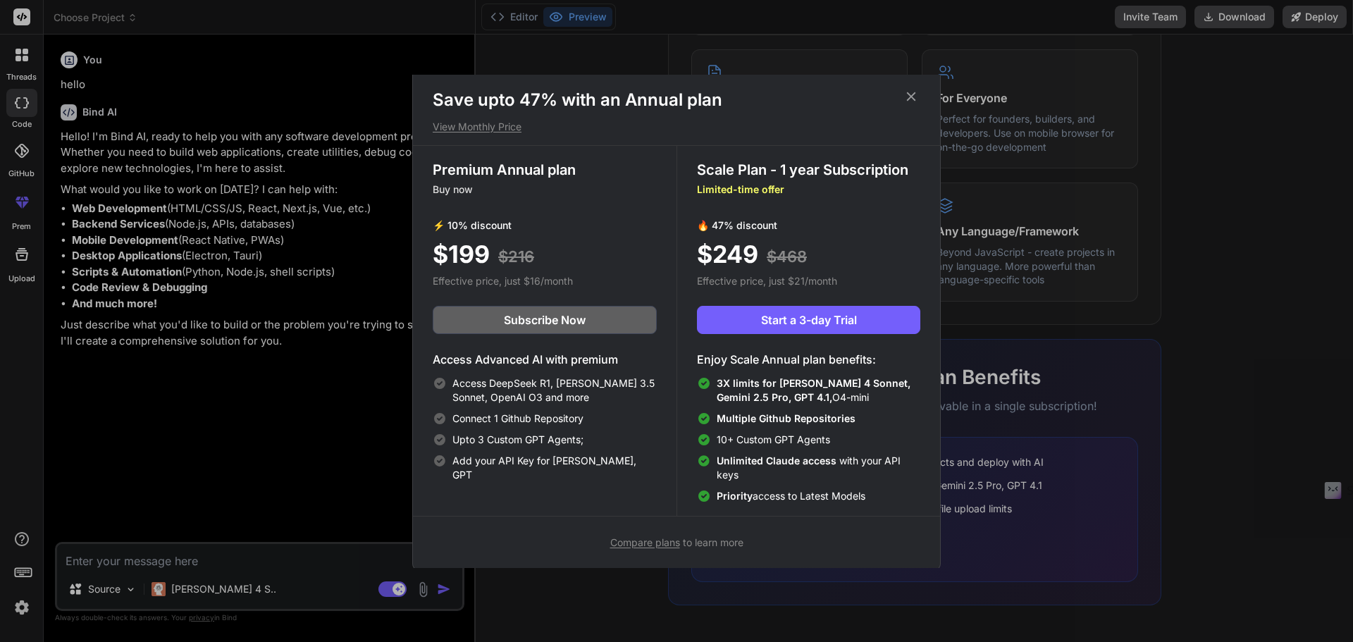 This screenshot has height=642, width=1353. I want to click on p: View Monthly Price, so click(676, 127).